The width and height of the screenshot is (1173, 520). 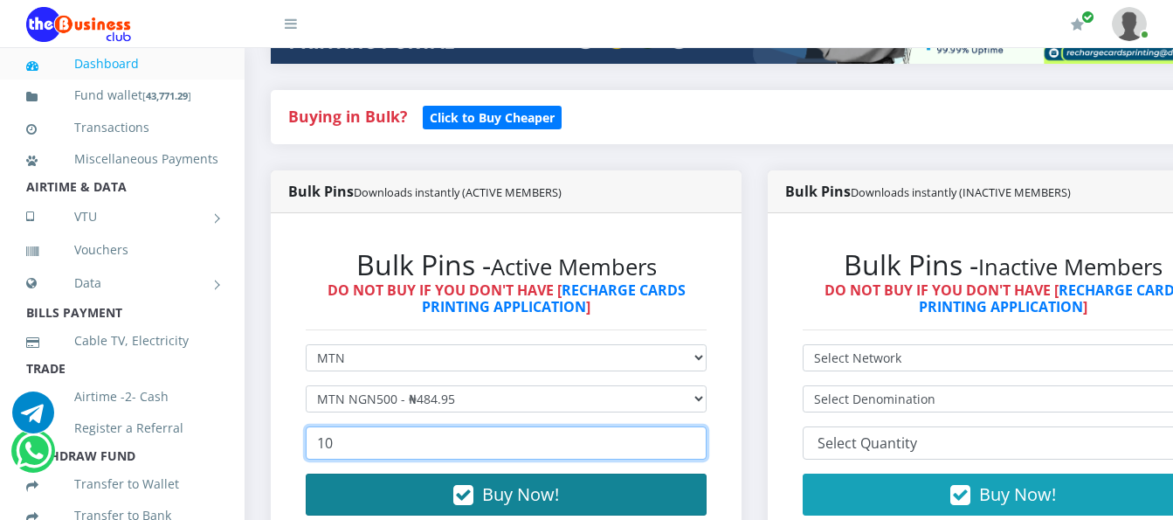 What do you see at coordinates (506, 494) in the screenshot?
I see `button: Buy Now!` at bounding box center [506, 494].